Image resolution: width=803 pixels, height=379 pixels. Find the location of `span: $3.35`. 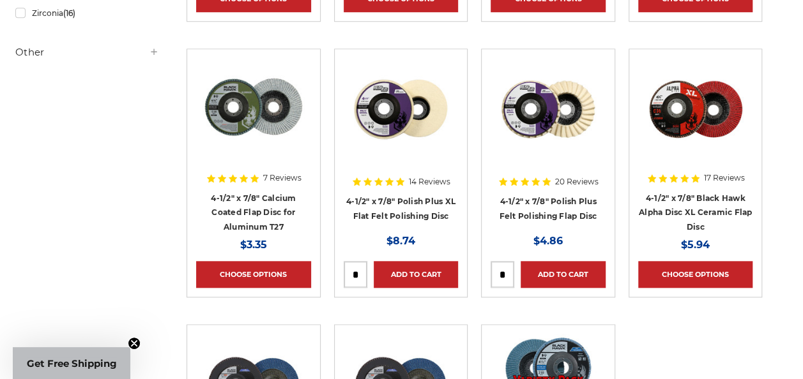

span: $3.35 is located at coordinates (254, 245).